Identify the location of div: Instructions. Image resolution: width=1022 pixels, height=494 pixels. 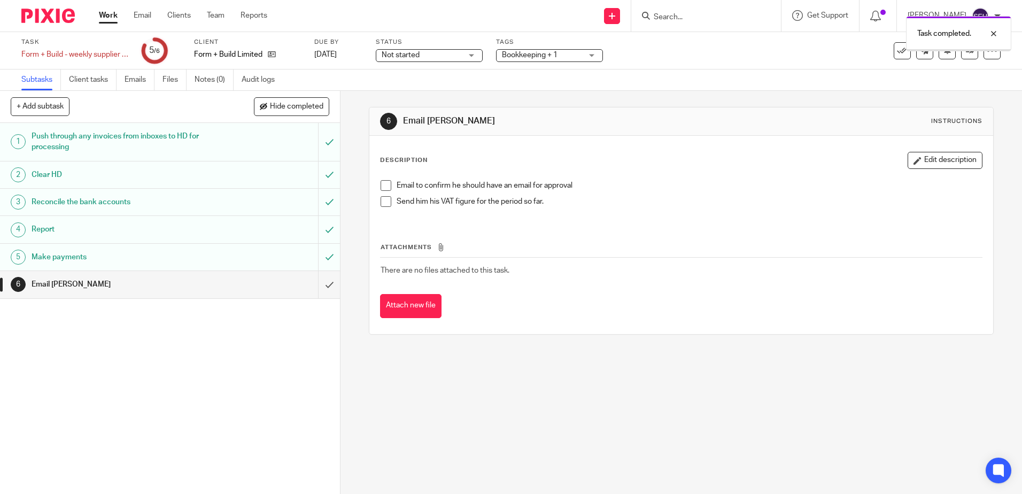
(957, 121).